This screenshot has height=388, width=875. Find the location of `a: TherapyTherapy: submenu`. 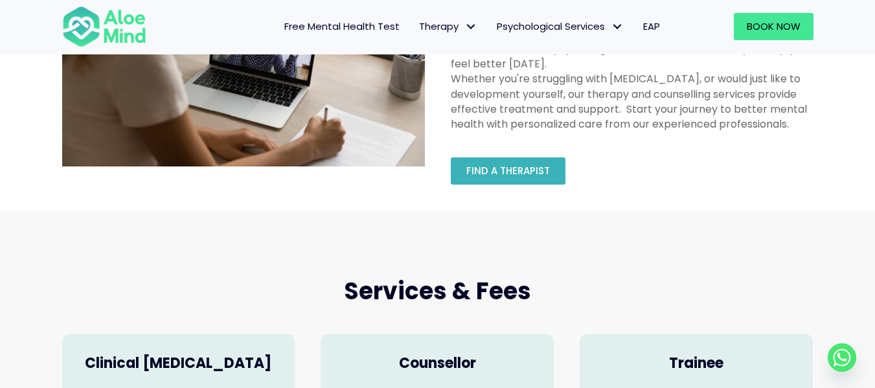

a: TherapyTherapy: submenu is located at coordinates (448, 27).